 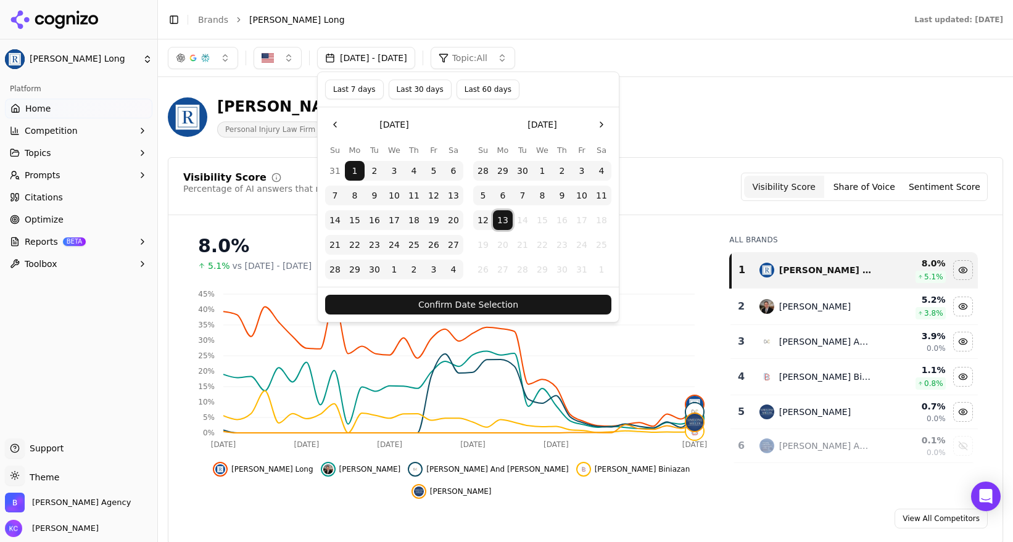 I want to click on button: Last 7 days, so click(x=354, y=89).